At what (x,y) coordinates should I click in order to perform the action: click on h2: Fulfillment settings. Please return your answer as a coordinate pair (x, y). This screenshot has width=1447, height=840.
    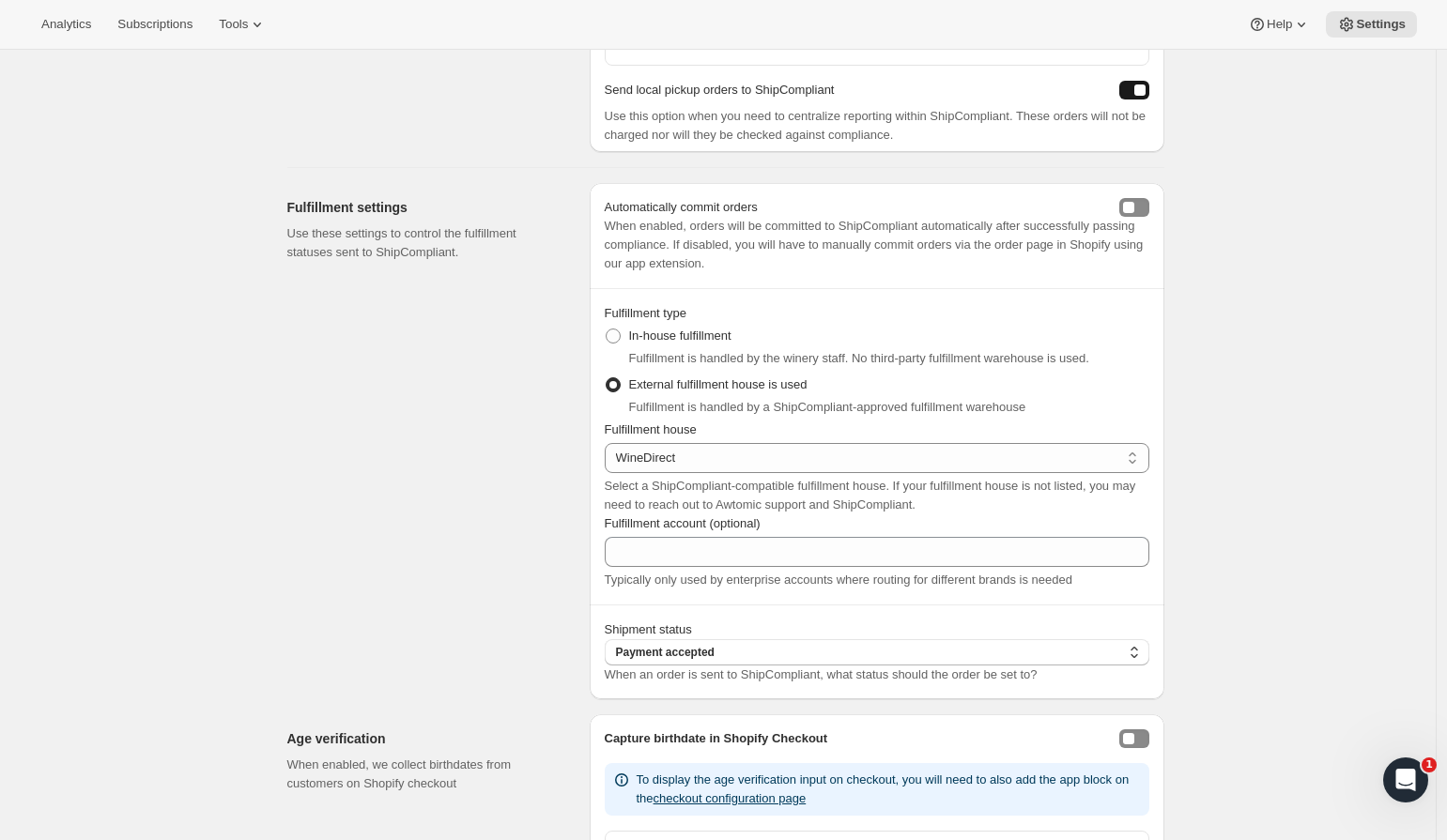
    Looking at the image, I should click on (423, 207).